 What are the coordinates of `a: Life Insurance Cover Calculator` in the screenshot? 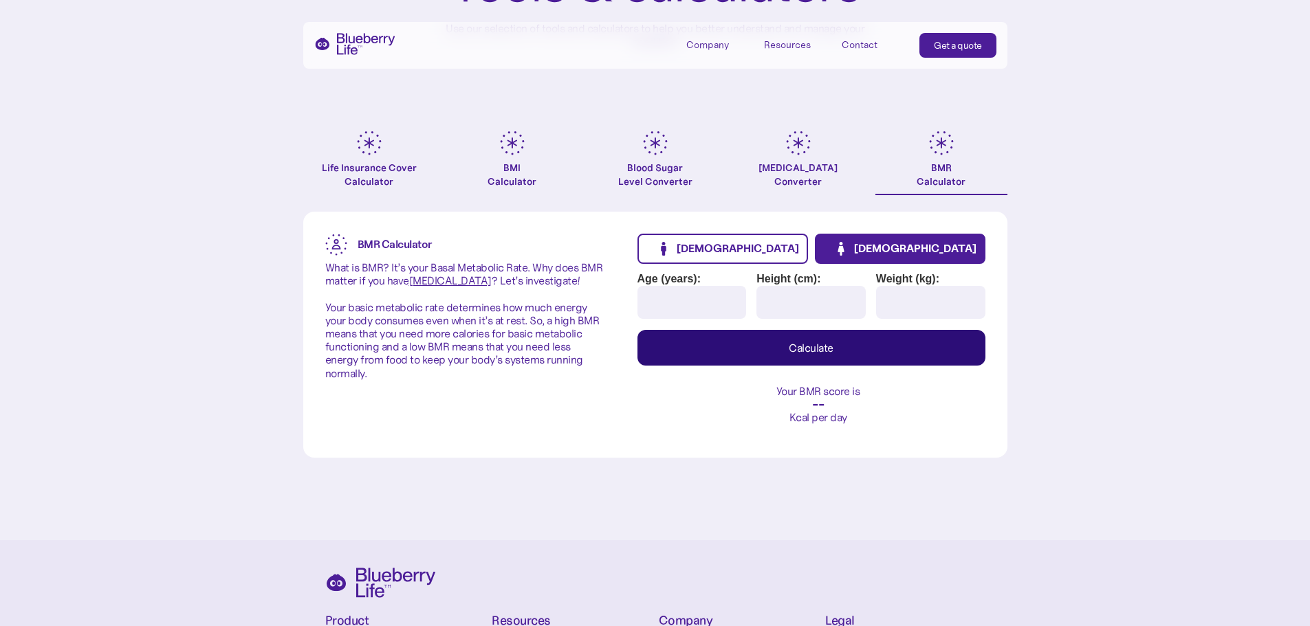 It's located at (369, 163).